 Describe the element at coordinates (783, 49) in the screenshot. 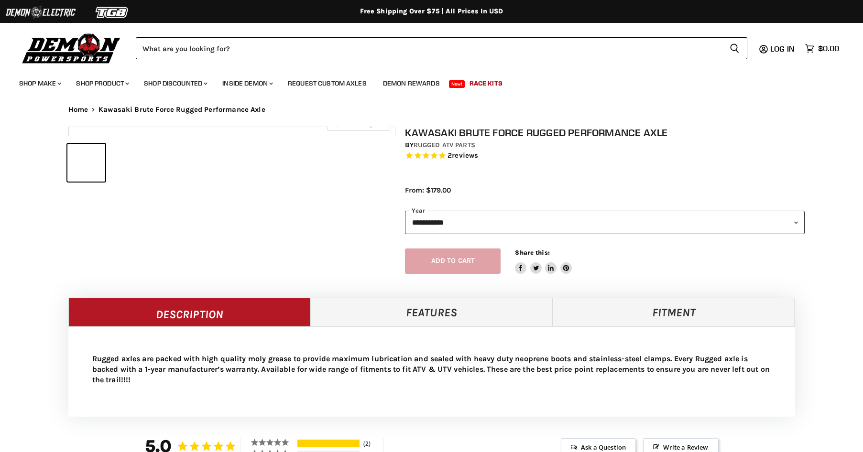

I see `a: Log in` at that location.